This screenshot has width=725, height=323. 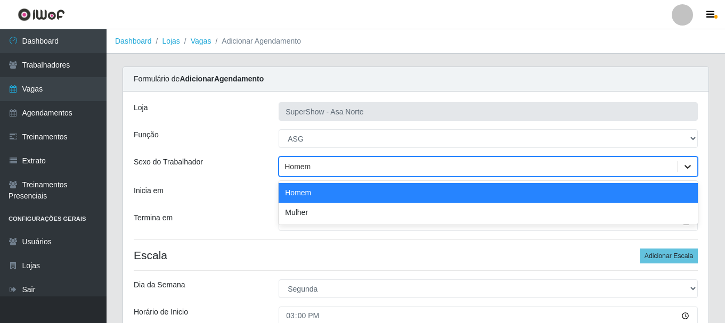 I want to click on label: Horário de Inicio, so click(x=161, y=312).